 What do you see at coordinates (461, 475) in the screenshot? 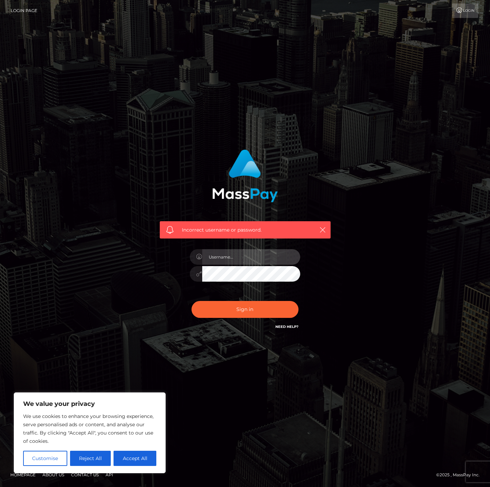
I see `div: © 2025 , MassPay Inc.` at bounding box center [461, 475].